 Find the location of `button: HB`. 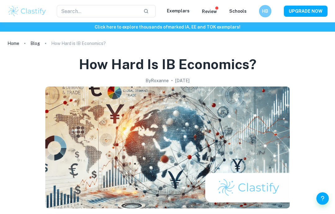

button: HB is located at coordinates (266, 11).